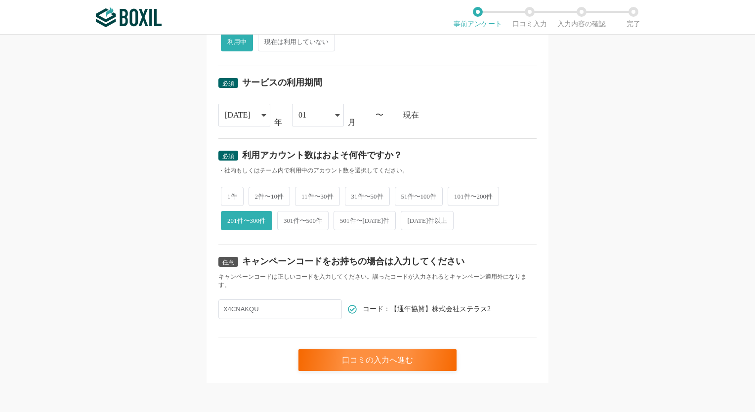  What do you see at coordinates (269, 196) in the screenshot?
I see `span: 2件〜10件` at bounding box center [269, 196].